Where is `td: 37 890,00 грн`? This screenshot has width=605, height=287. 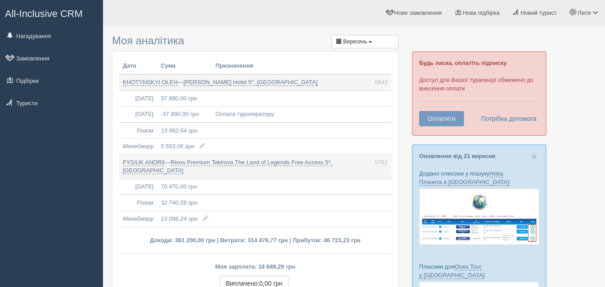 td: 37 890,00 грн is located at coordinates (184, 98).